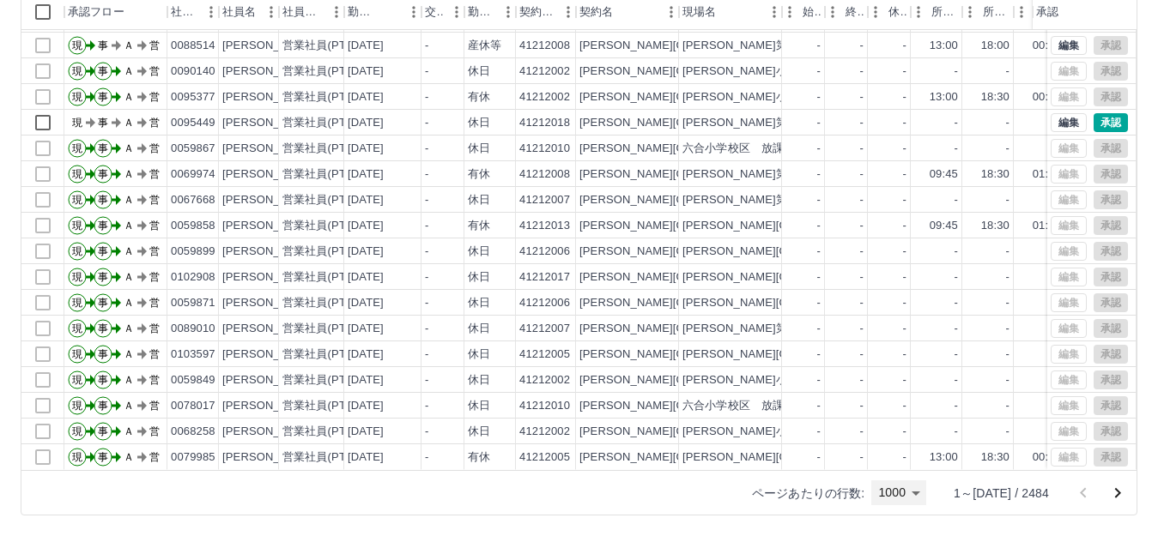  I want to click on div: 41212018, so click(544, 123).